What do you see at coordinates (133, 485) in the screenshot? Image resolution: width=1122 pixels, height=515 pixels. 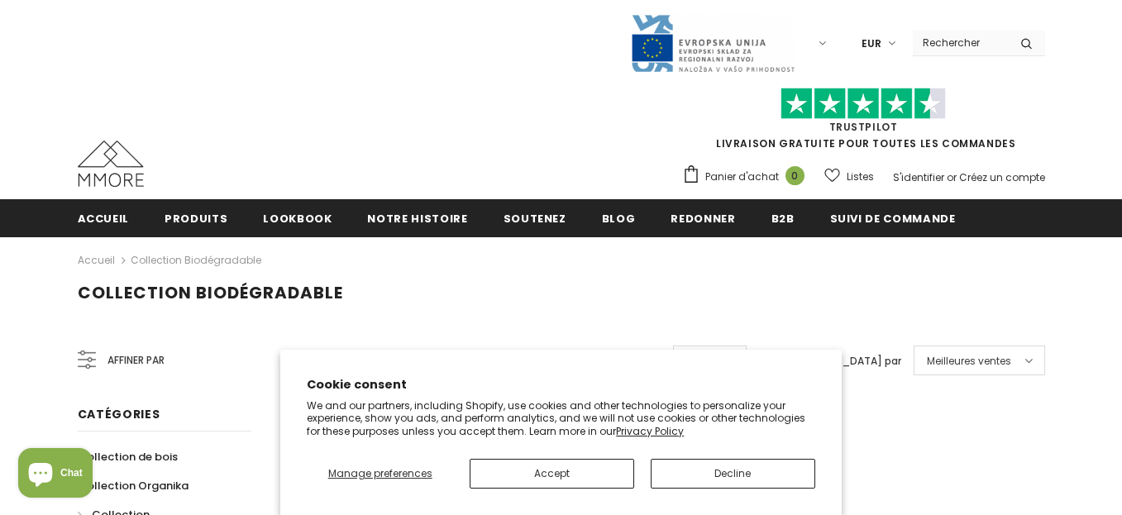 I see `a: Collection Organika` at bounding box center [133, 485].